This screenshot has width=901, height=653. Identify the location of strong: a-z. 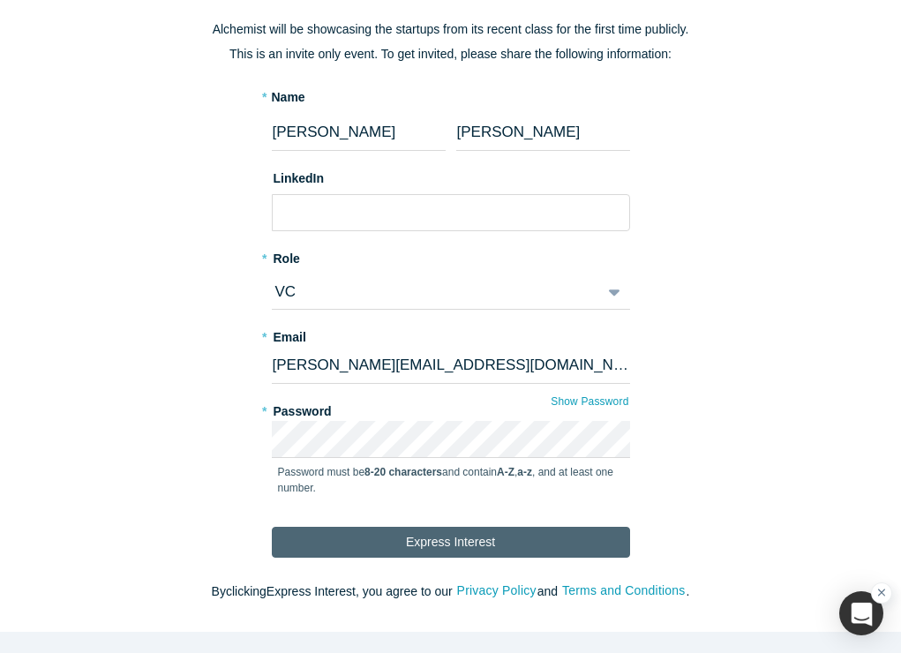
(524, 472).